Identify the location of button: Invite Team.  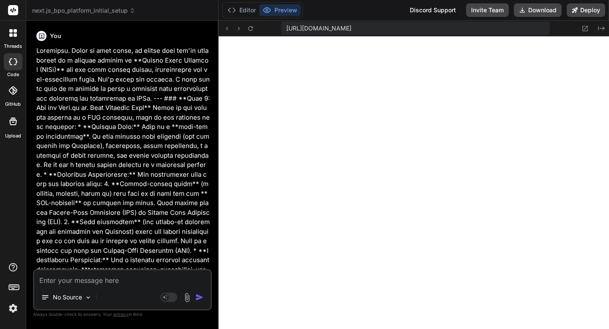
(487, 10).